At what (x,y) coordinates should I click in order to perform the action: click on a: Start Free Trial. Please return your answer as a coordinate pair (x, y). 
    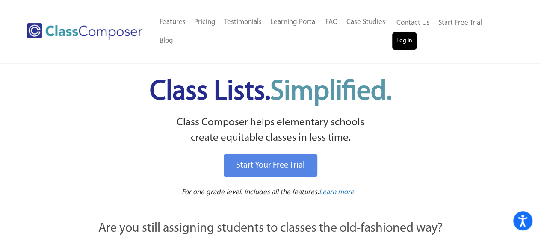
    Looking at the image, I should click on (460, 23).